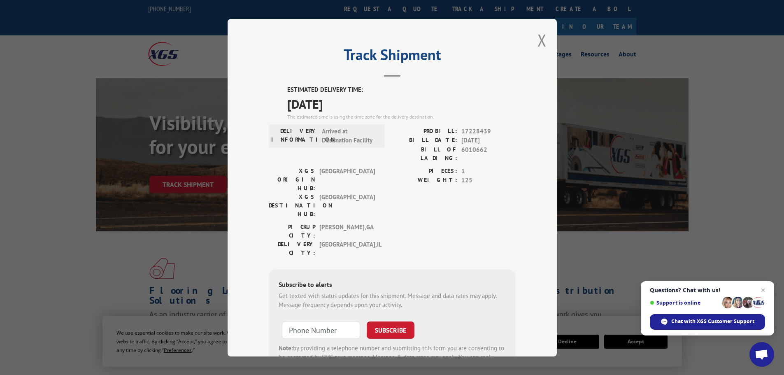  I want to click on strong: Note:, so click(285, 347).